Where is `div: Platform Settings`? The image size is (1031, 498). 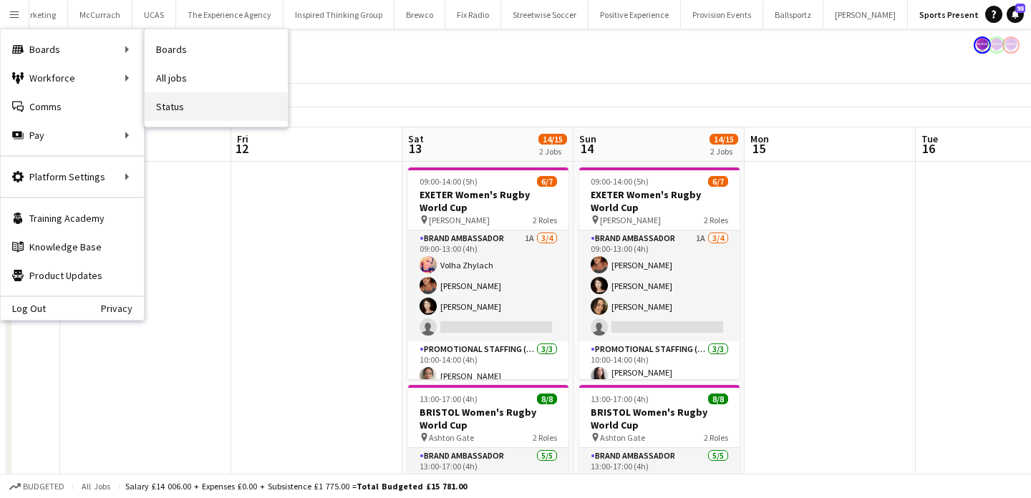 div: Platform Settings is located at coordinates (72, 177).